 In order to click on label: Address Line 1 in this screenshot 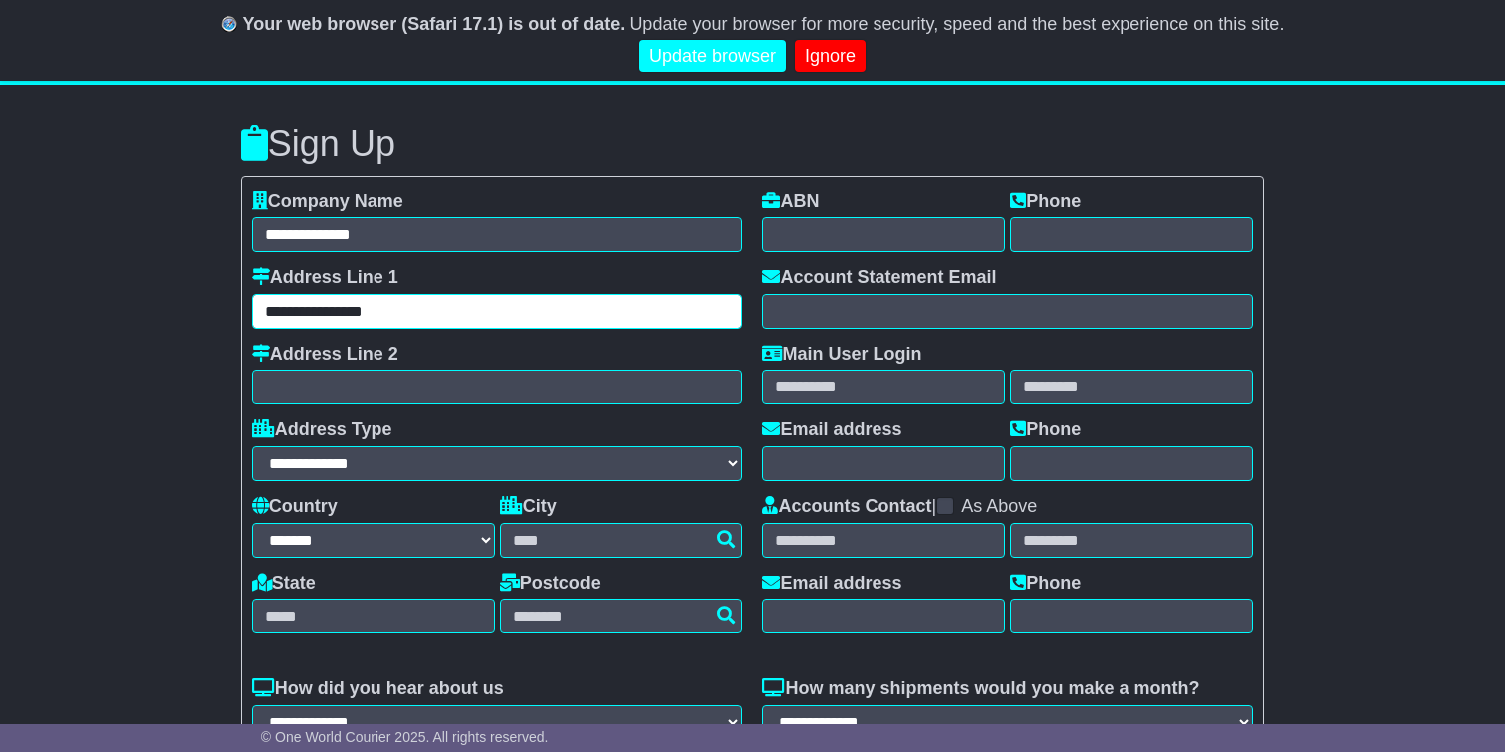, I will do `click(325, 278)`.